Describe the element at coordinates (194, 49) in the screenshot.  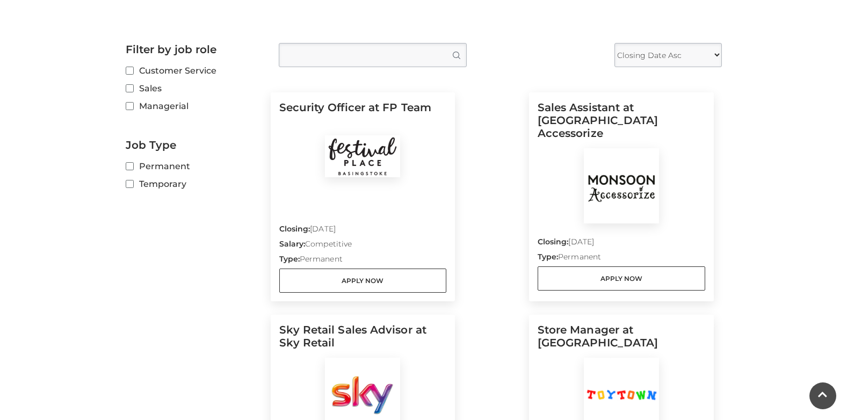
I see `h2: Filter by job role` at that location.